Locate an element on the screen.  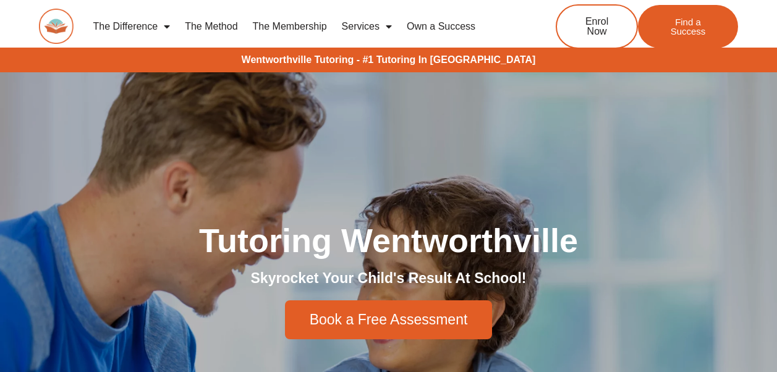
span: Enrol Now is located at coordinates (597, 27).